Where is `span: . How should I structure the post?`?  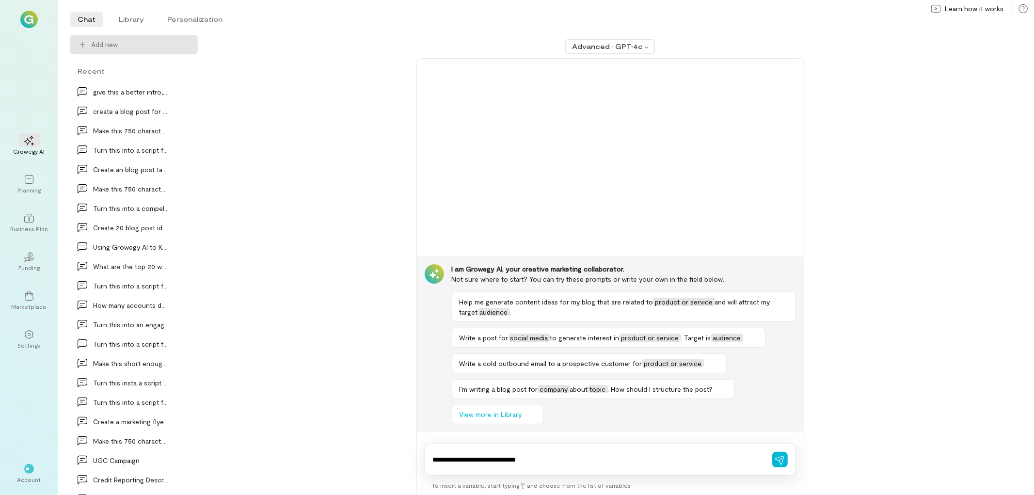
span: . How should I structure the post? is located at coordinates (660, 389).